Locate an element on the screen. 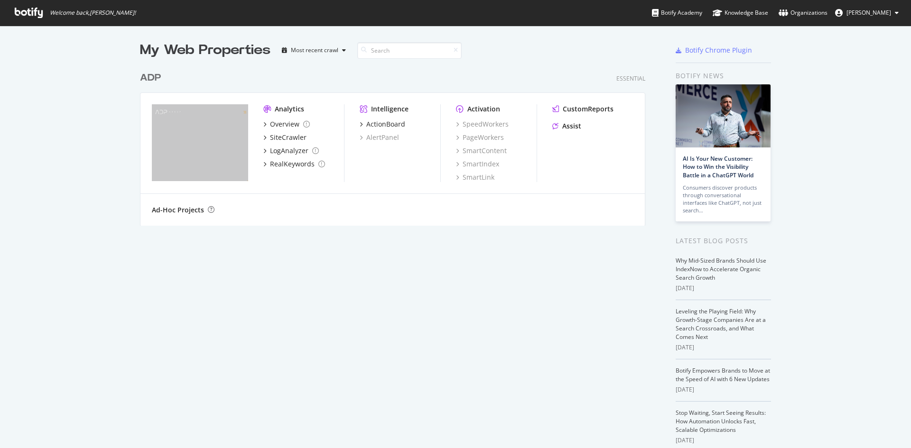  div: SmartContent is located at coordinates (481, 151).